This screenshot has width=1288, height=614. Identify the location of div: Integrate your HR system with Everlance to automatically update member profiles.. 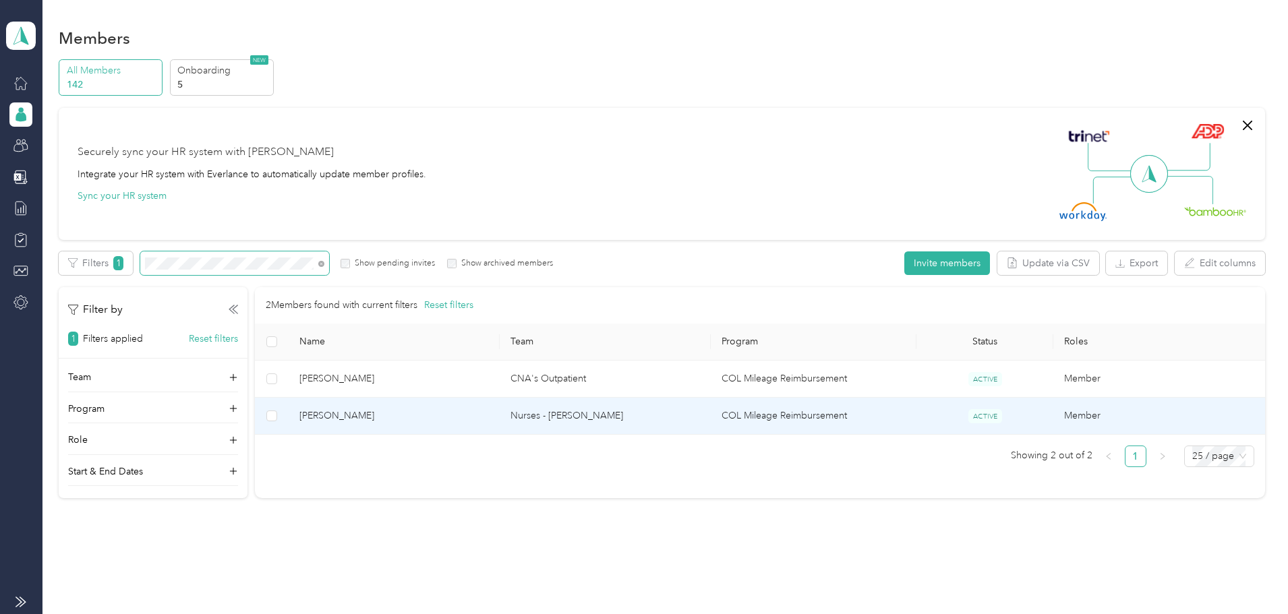
(251, 174).